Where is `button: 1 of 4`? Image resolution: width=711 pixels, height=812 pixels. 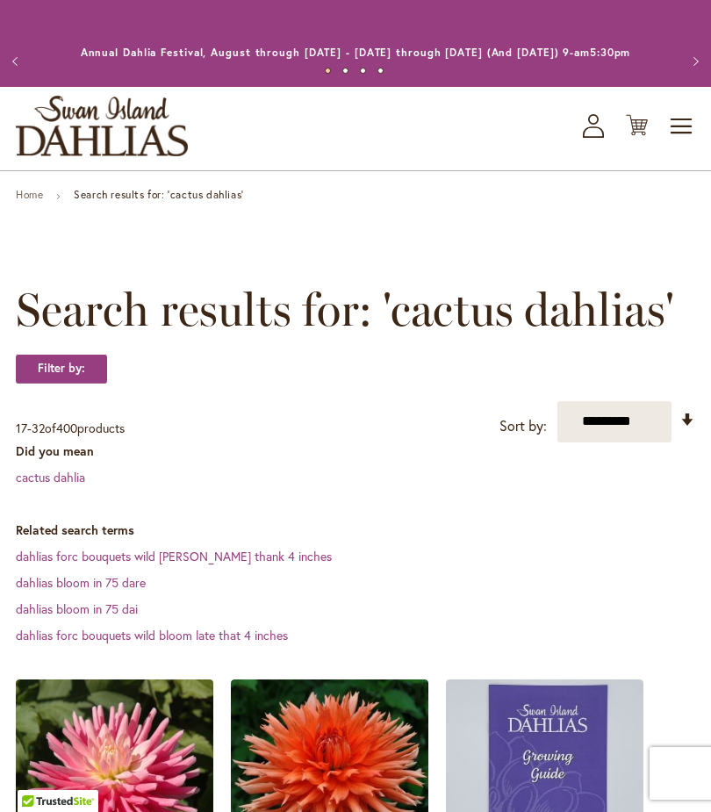
button: 1 of 4 is located at coordinates (328, 70).